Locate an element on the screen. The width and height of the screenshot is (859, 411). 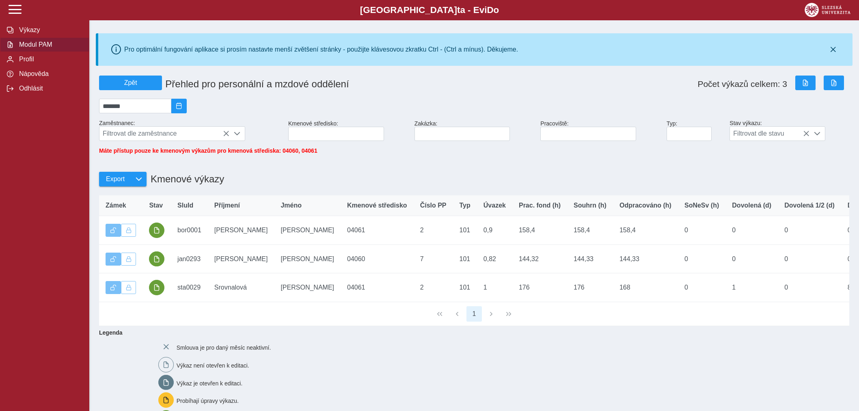
span: Kmenové středisko is located at coordinates (377, 205).